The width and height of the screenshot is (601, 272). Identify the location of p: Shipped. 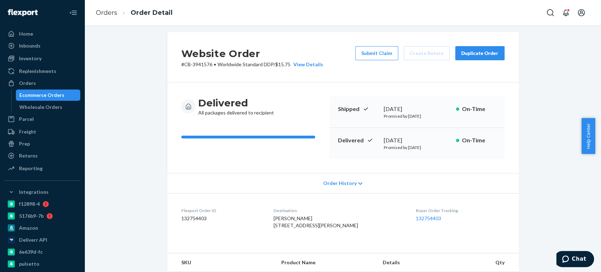
(358, 109).